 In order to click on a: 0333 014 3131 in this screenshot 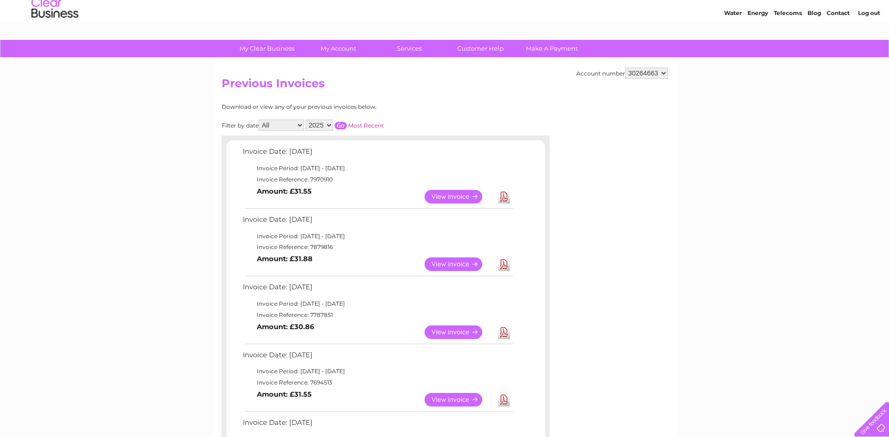, I will do `click(745, 10)`.